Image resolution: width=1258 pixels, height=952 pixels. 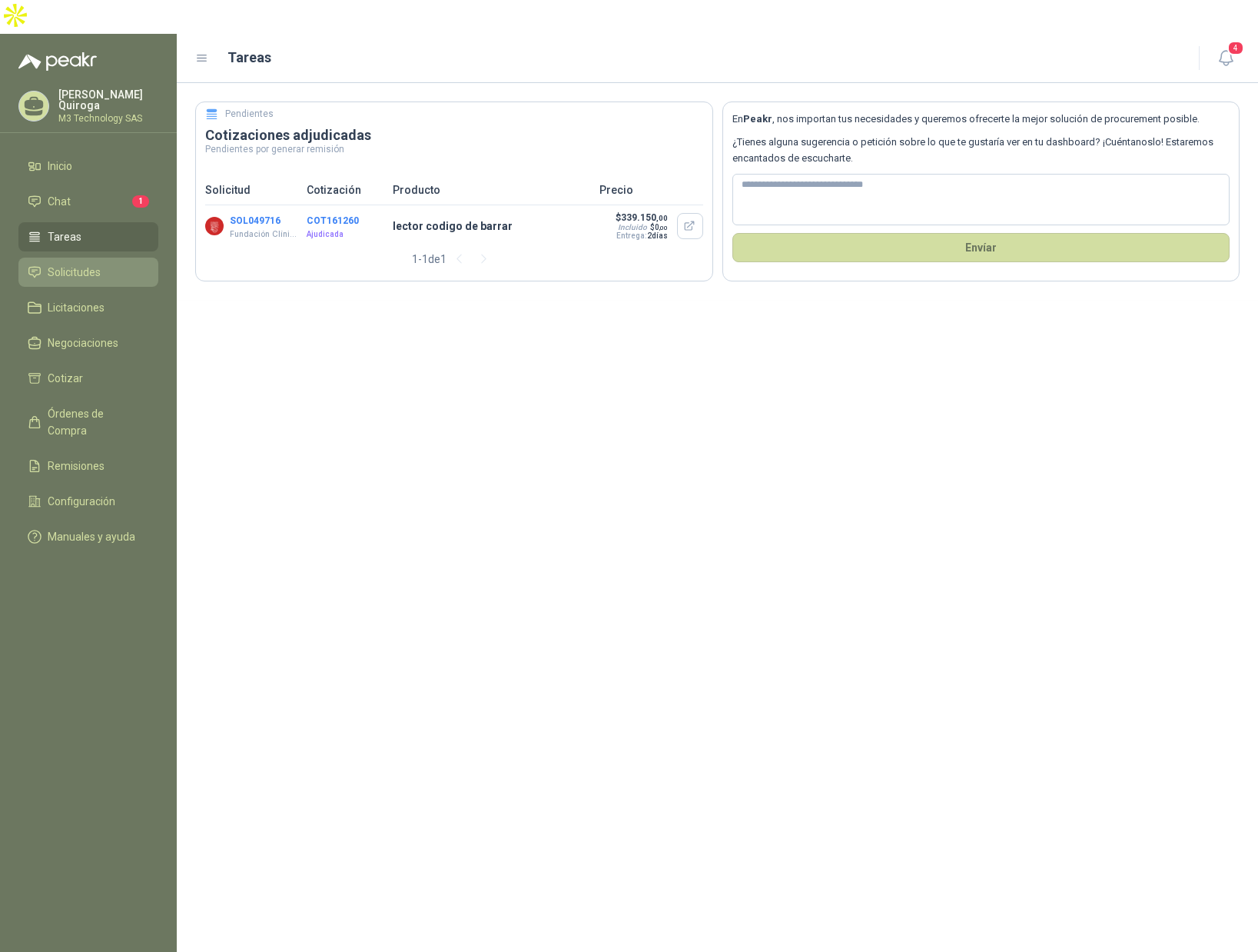 What do you see at coordinates (65, 237) in the screenshot?
I see `span: Tareas` at bounding box center [65, 237].